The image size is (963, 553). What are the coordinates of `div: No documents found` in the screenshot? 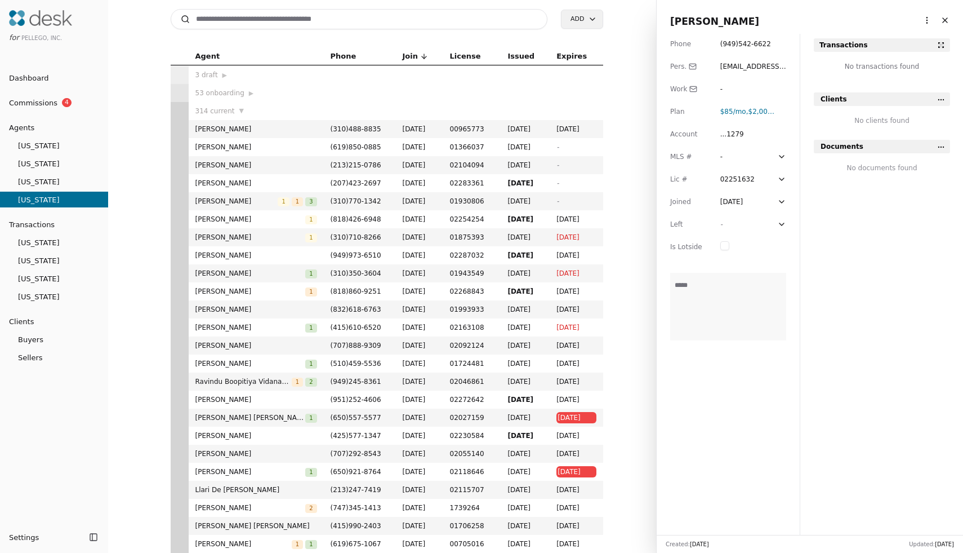 It's located at (882, 168).